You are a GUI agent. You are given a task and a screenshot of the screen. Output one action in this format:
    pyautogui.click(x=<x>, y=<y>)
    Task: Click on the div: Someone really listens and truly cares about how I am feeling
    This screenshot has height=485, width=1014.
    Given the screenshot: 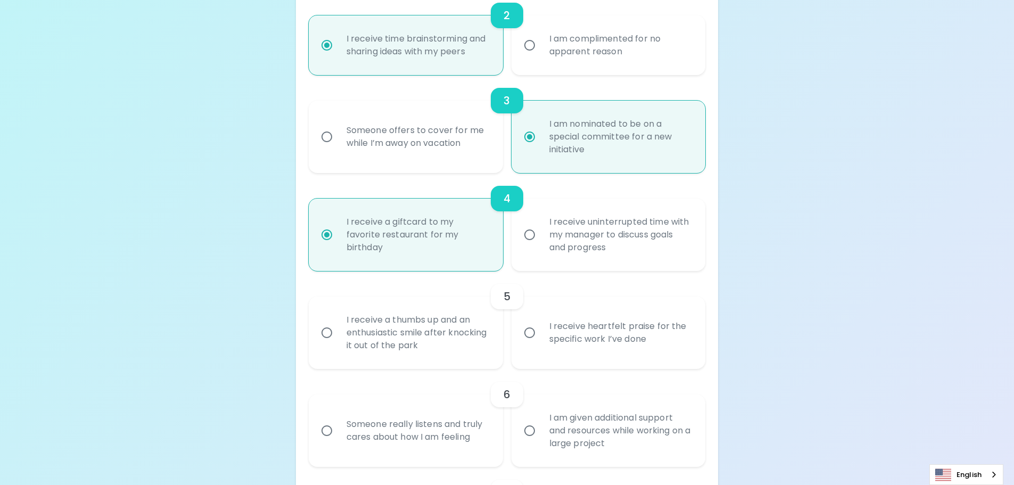 What is the action you would take?
    pyautogui.click(x=417, y=431)
    